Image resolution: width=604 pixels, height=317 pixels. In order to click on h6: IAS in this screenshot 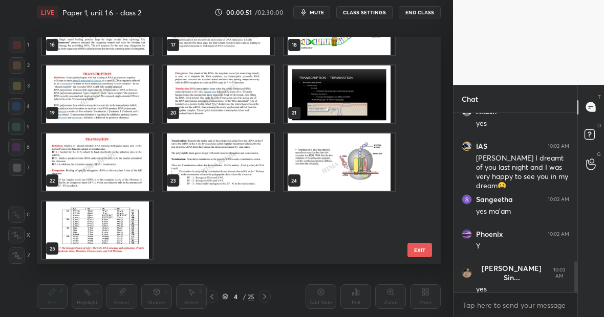, I will do `click(482, 146)`.